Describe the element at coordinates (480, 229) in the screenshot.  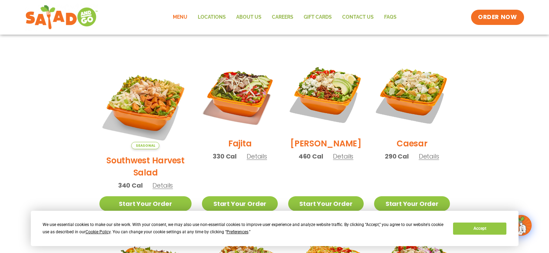
I see `button: Accept` at that location.